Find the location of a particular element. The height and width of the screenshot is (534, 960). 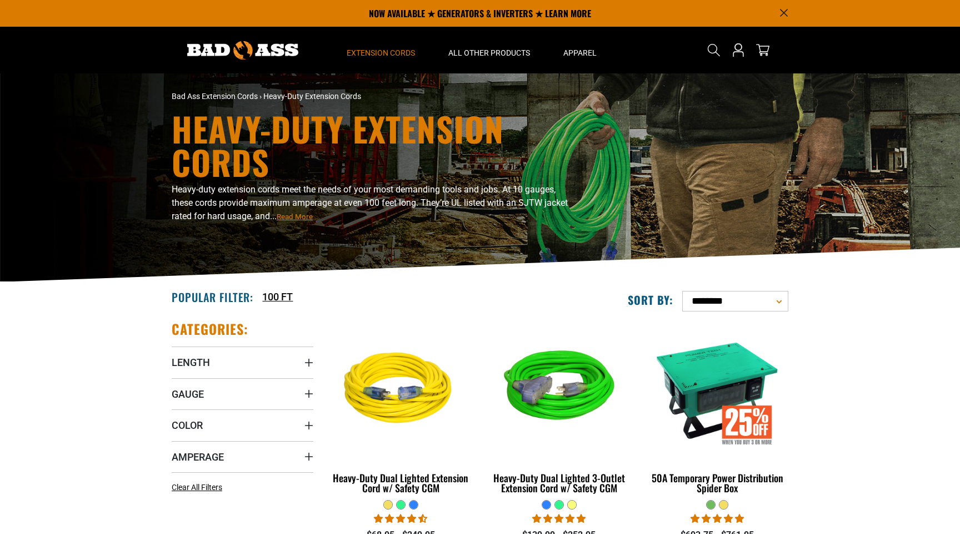

summary: Length is located at coordinates (242, 362).